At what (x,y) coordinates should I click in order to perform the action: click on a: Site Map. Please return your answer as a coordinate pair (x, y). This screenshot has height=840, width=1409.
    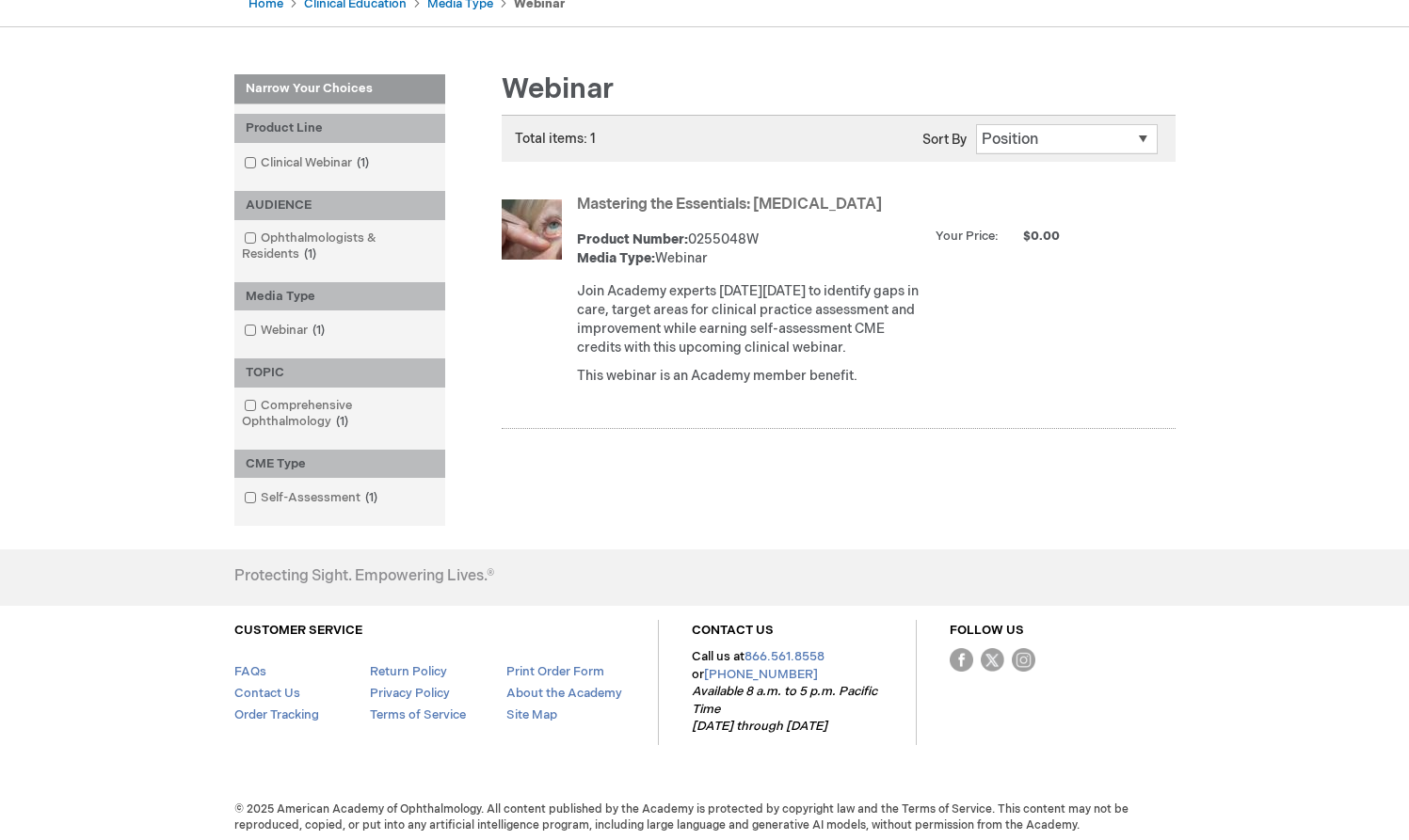
    Looking at the image, I should click on (532, 715).